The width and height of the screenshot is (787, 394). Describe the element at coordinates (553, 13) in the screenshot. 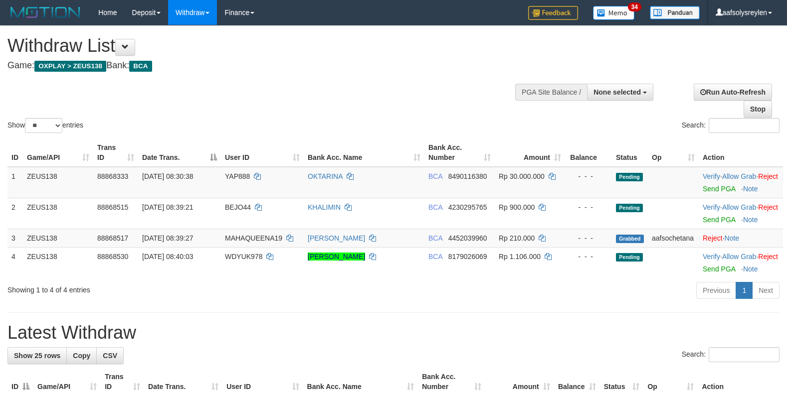

I see `img: Feedback.jpg` at that location.